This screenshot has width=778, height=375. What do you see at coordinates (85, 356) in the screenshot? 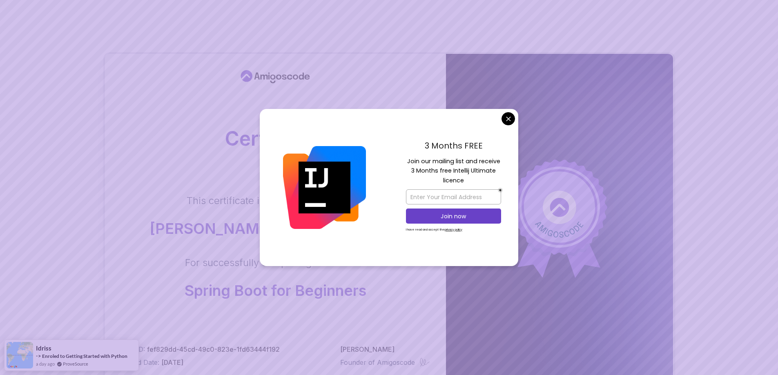
I see `a: Enroled to Getting Started with Python` at bounding box center [85, 356].